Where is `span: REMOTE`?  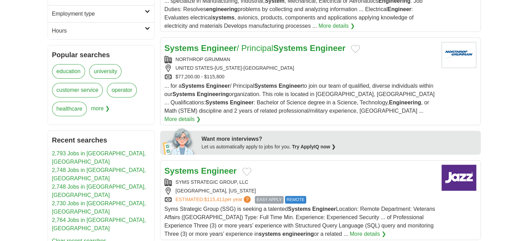 span: REMOTE is located at coordinates (296, 200).